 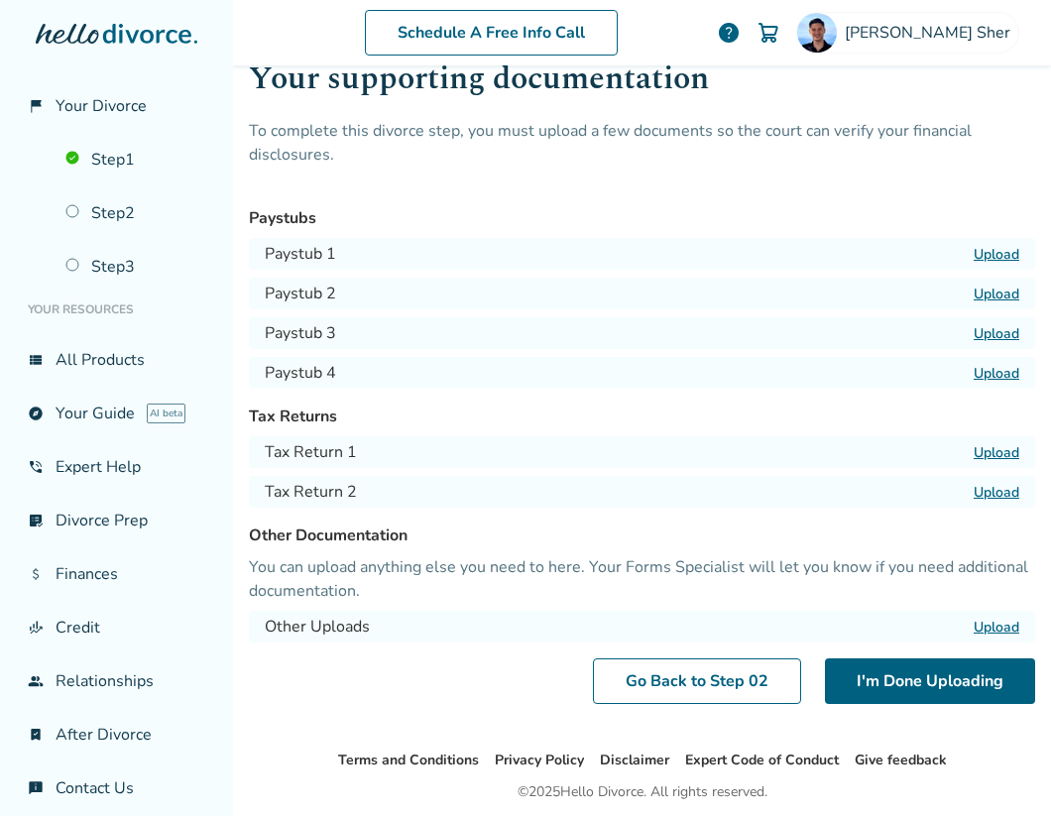 I want to click on a: flag_2Your Divorce, so click(x=116, y=106).